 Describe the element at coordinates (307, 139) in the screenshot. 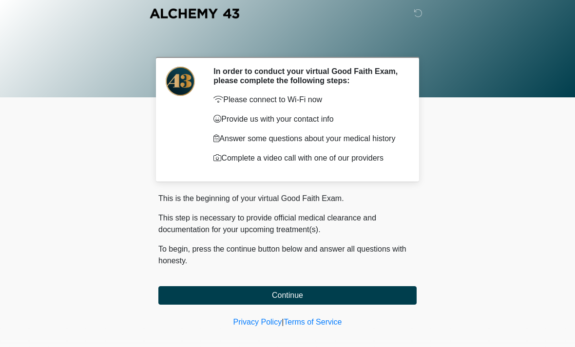

I see `p: Answer some questions about your medical history` at that location.